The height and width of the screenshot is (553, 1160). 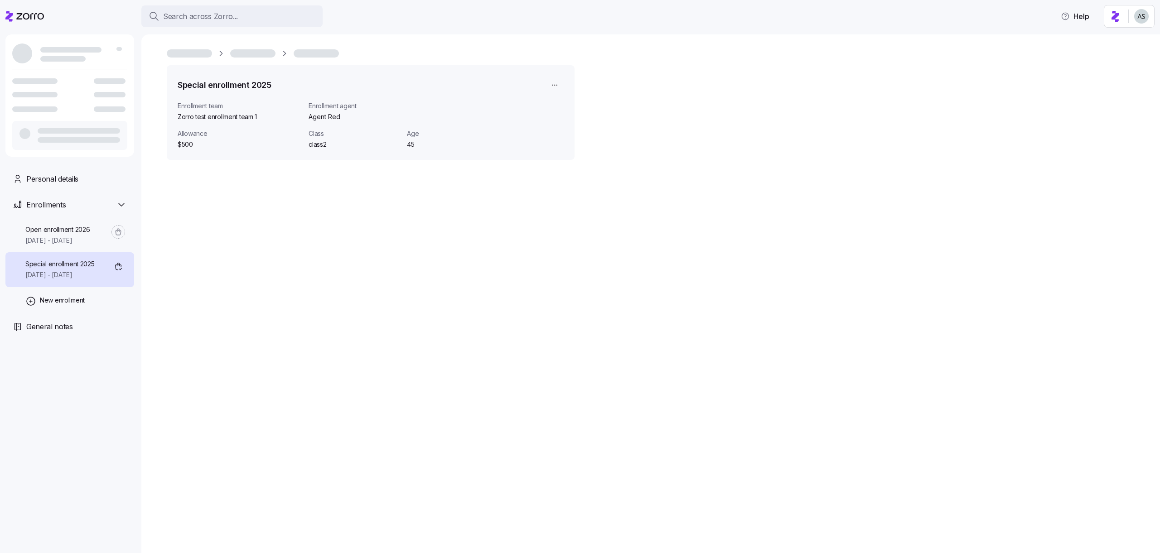 What do you see at coordinates (324, 117) in the screenshot?
I see `span: Agent Red` at bounding box center [324, 117].